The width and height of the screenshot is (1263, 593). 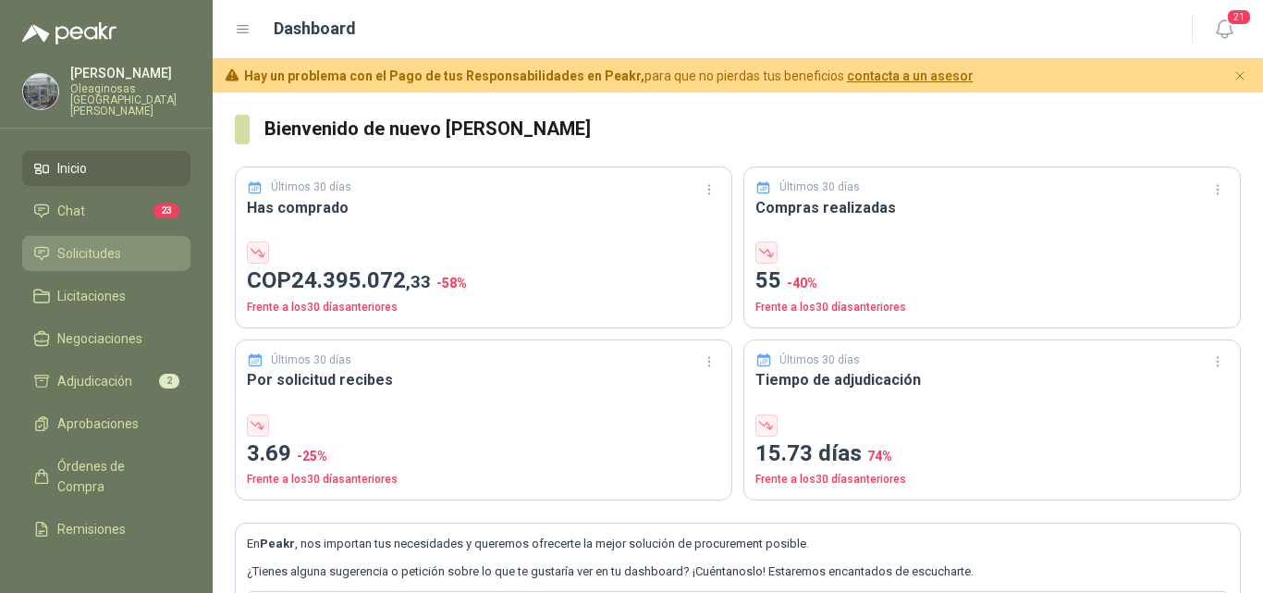 I want to click on a: Inicio, so click(x=106, y=168).